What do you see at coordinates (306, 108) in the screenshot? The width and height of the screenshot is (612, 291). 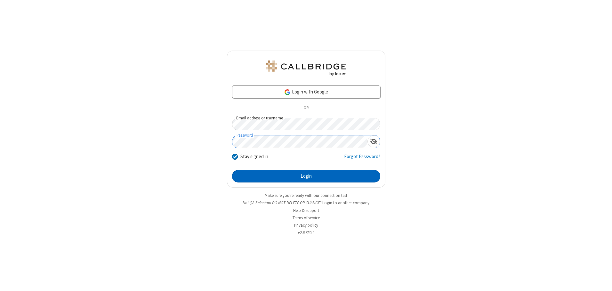 I see `span: OR` at bounding box center [306, 108].